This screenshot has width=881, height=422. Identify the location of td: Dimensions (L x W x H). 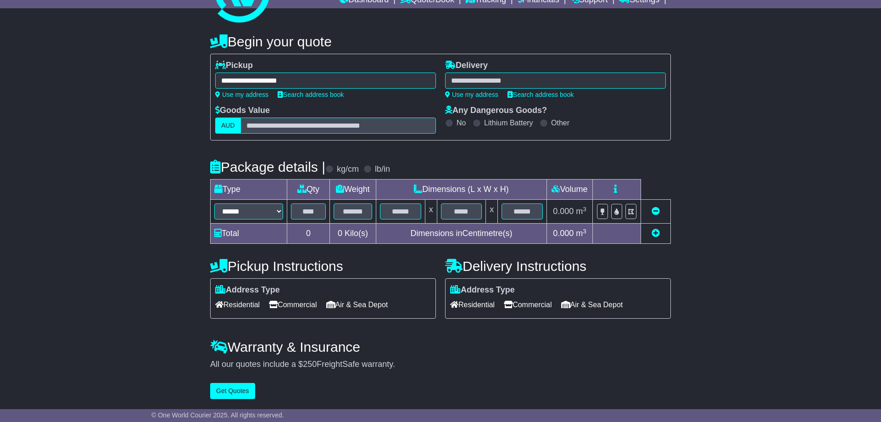
(461, 190).